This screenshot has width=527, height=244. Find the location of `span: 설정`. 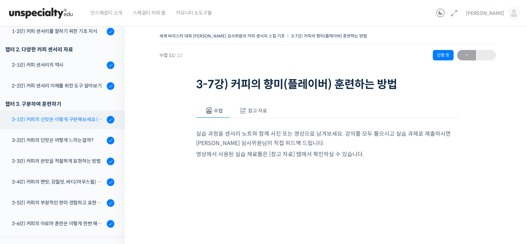

span: 설정 is located at coordinates (111, 199).